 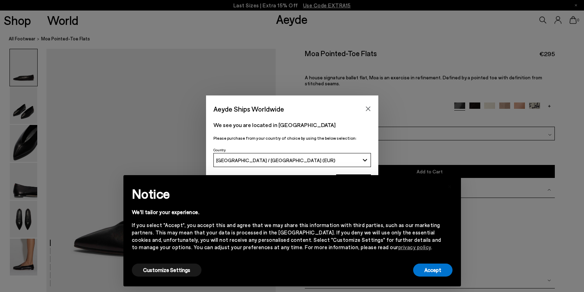 What do you see at coordinates (286, 237) in the screenshot?
I see `div: If you select "Accept", you accept this and agree that we may share this information with third p...` at bounding box center [286, 237].